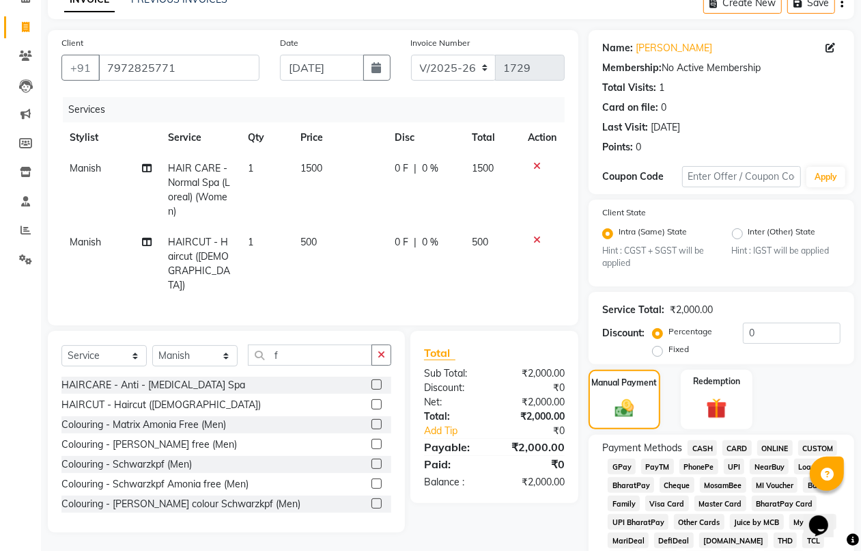  I want to click on label: Manual Payment, so click(625, 383).